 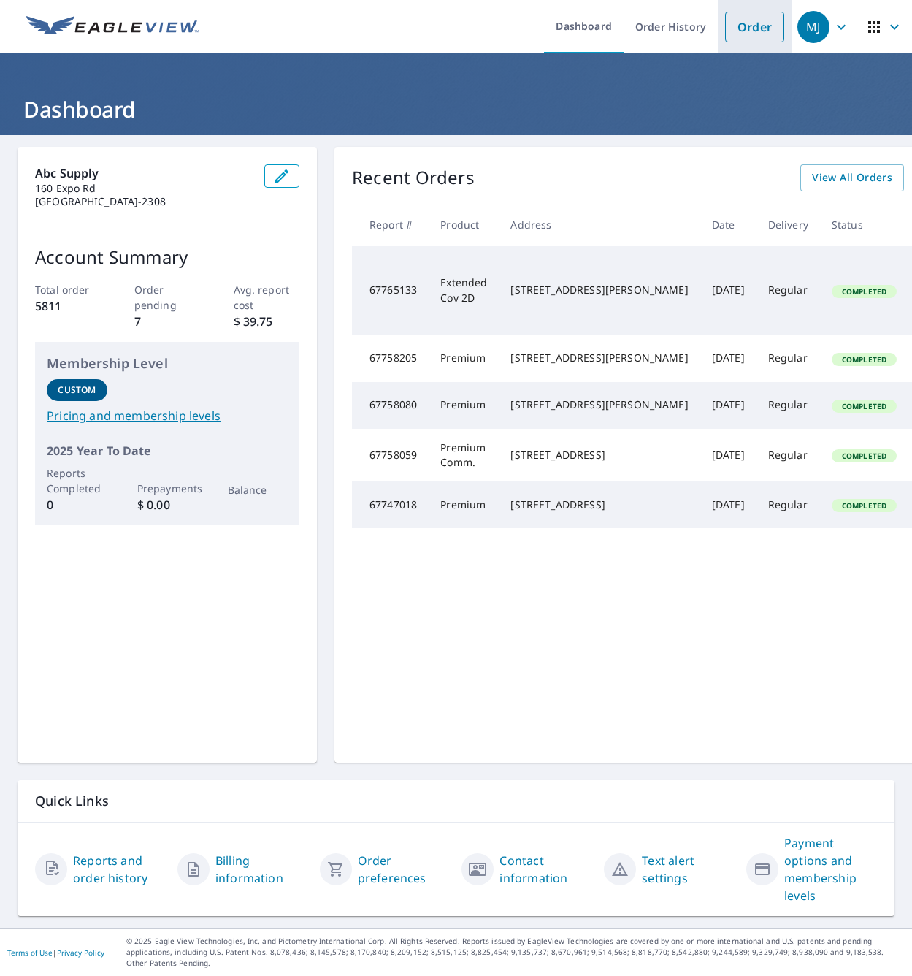 What do you see at coordinates (258, 489) in the screenshot?
I see `p: Balance` at bounding box center [258, 489].